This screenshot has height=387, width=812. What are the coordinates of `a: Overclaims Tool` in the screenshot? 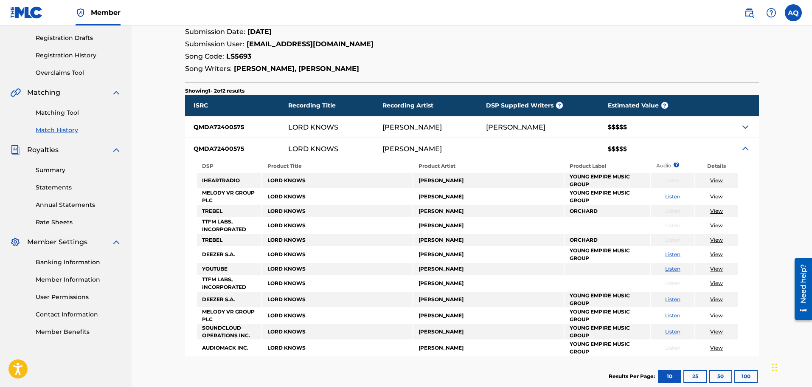 It's located at (79, 73).